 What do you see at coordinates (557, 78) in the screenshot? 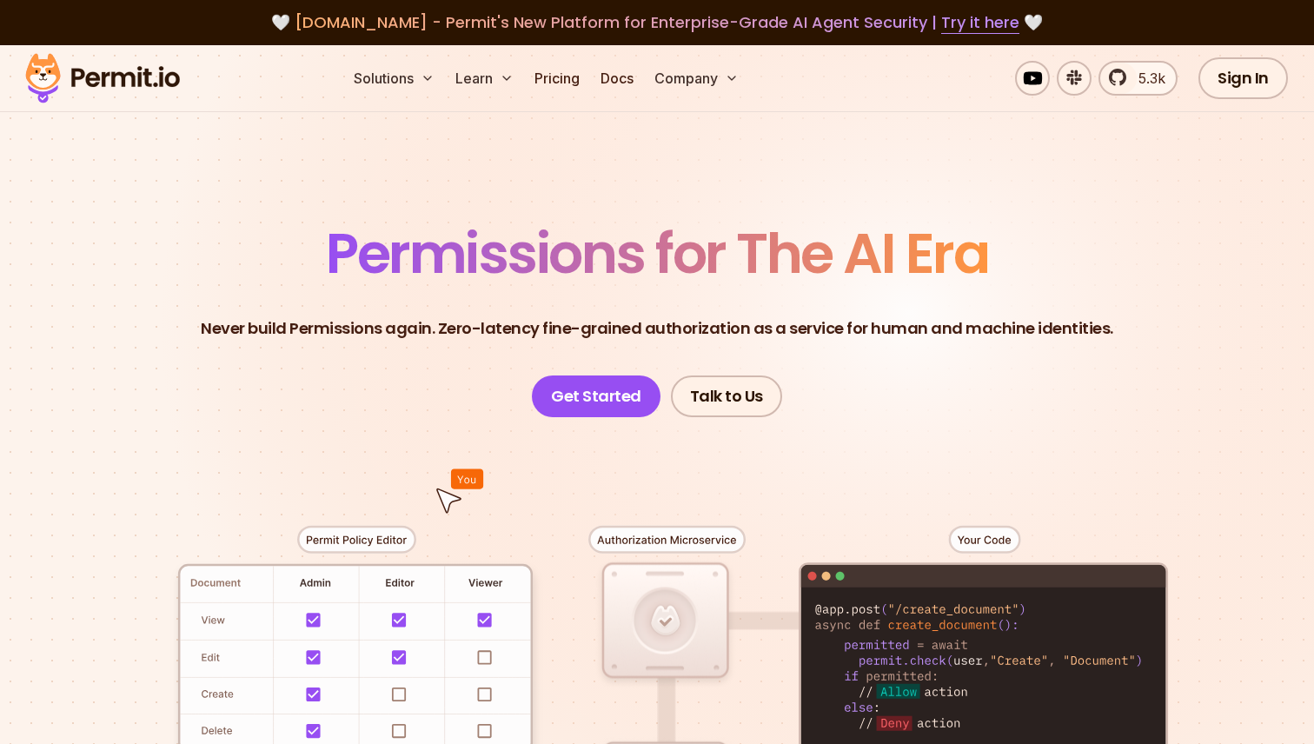
I see `a: Pricing` at bounding box center [557, 78].